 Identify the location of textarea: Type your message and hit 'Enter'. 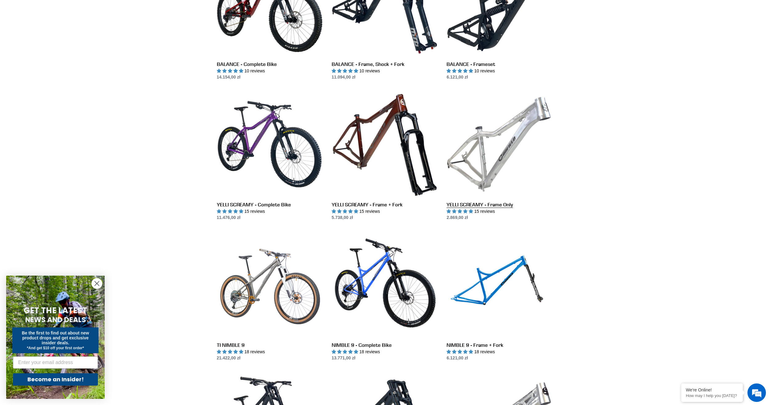
(60, 179).